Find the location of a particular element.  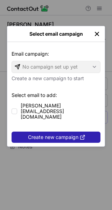

button: left-button is located at coordinates (97, 34).